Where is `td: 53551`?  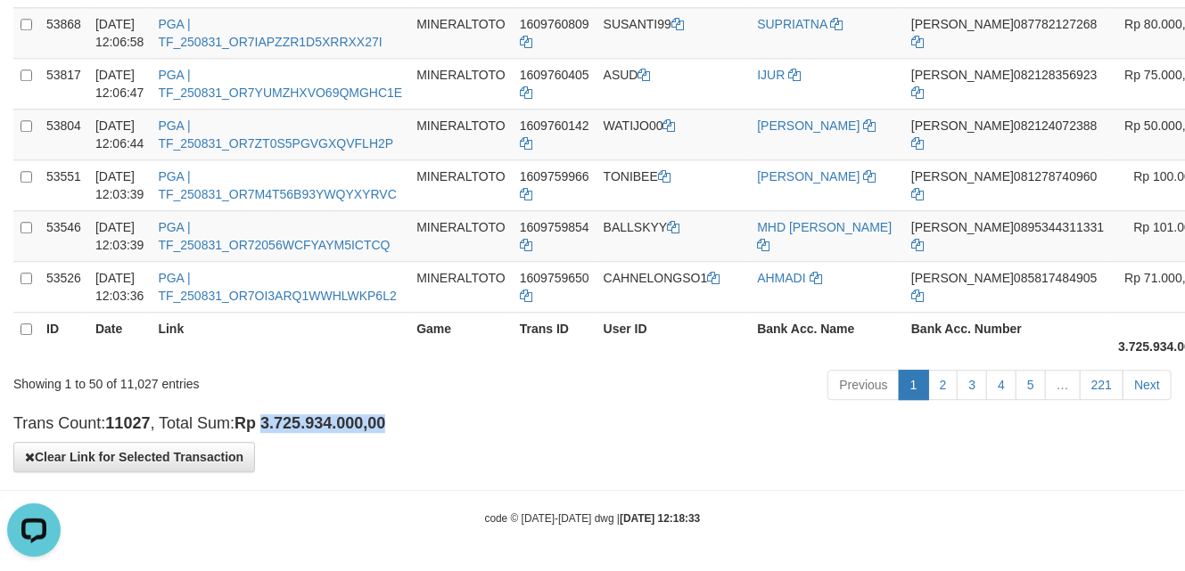 td: 53551 is located at coordinates (63, 184).